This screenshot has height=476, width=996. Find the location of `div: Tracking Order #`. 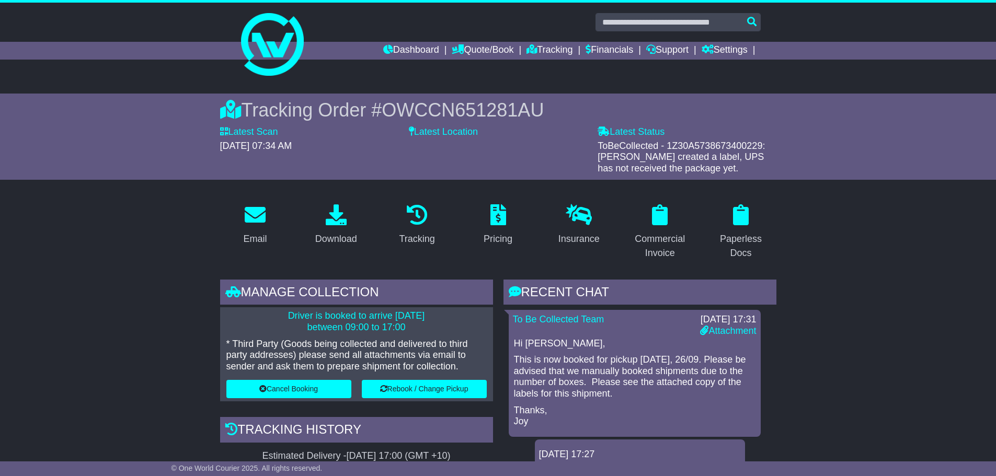

div: Tracking Order # is located at coordinates (498, 110).